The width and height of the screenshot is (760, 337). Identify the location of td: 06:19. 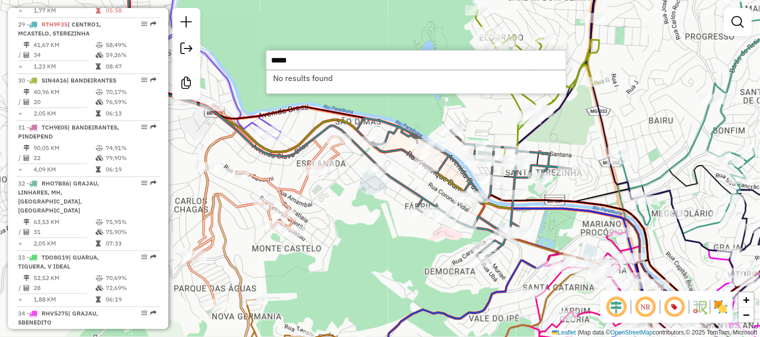
(130, 300).